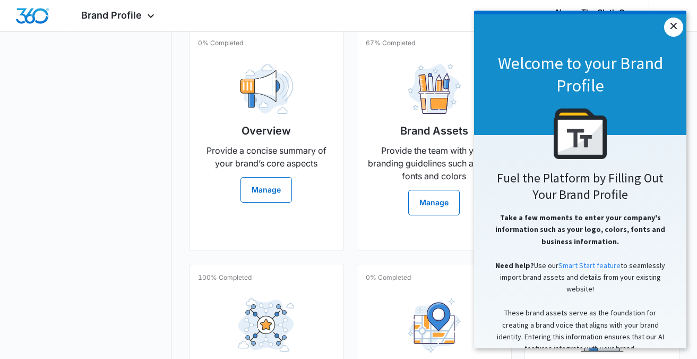  I want to click on h2: Fuel the Platform by Filling Out Your Brand Profile, so click(106, 175).